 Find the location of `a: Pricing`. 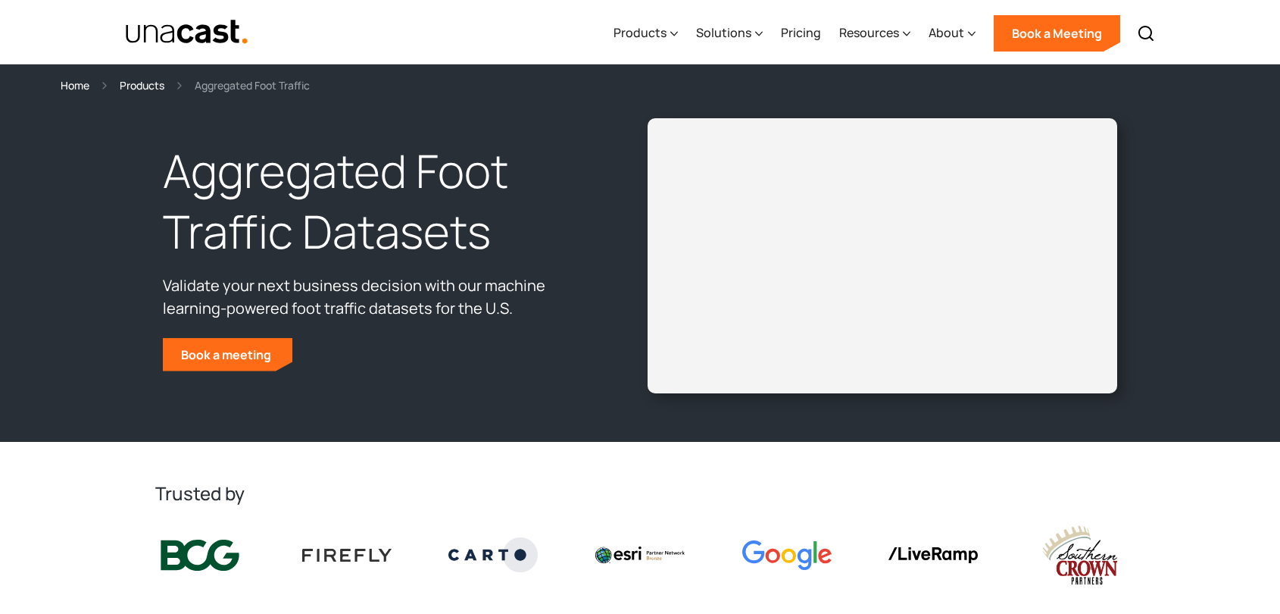

a: Pricing is located at coordinates (801, 33).